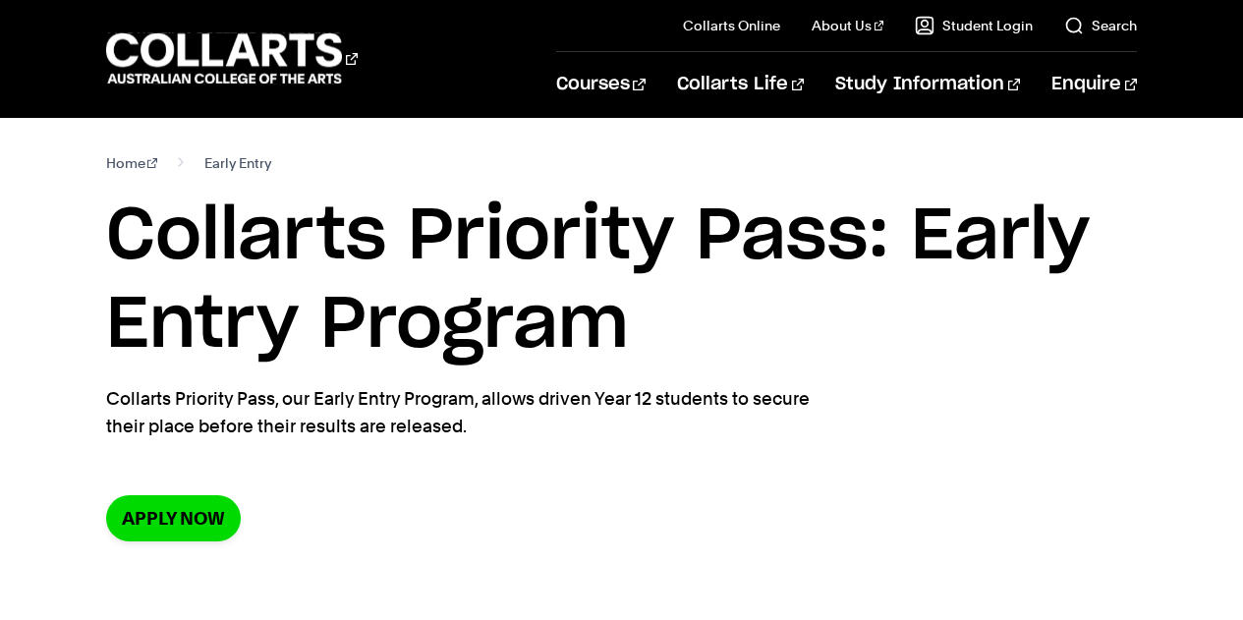  What do you see at coordinates (132, 163) in the screenshot?
I see `a: Home` at bounding box center [132, 163].